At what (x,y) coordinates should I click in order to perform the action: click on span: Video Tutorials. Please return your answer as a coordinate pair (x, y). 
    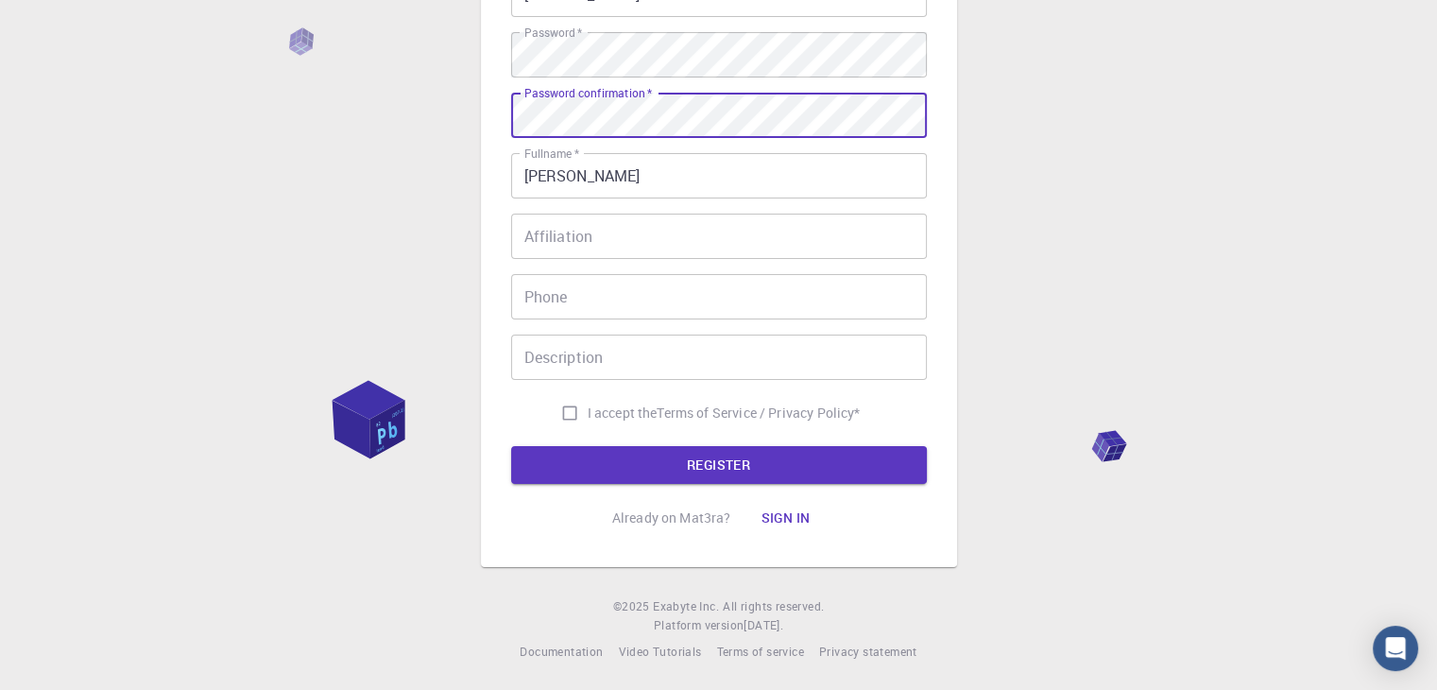
    Looking at the image, I should click on (659, 651).